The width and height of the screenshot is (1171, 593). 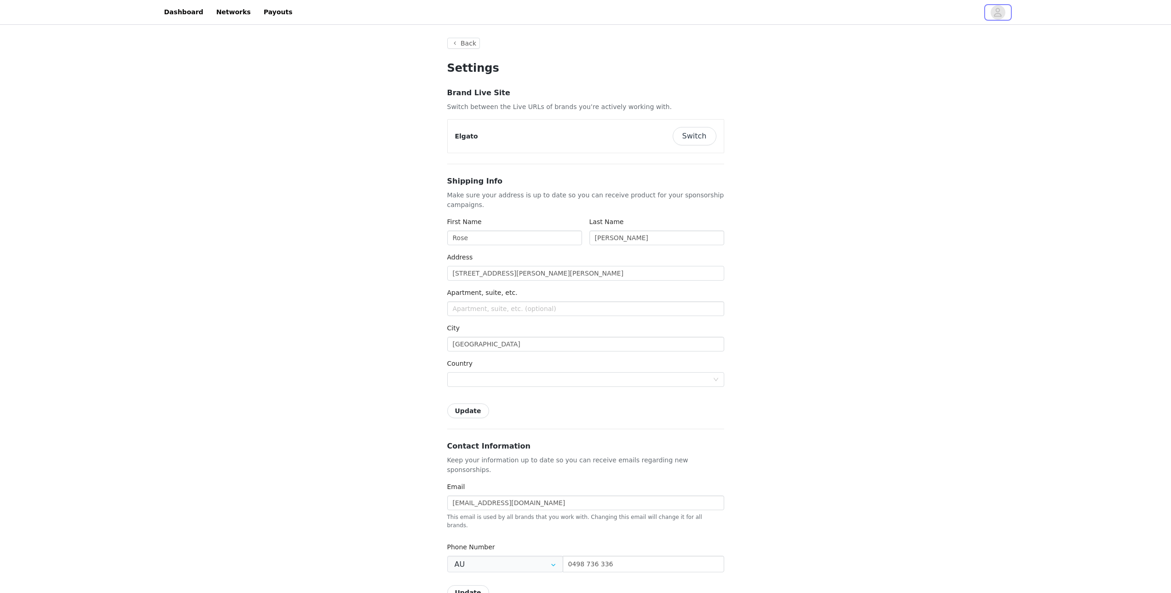 I want to click on button: Switch, so click(x=694, y=136).